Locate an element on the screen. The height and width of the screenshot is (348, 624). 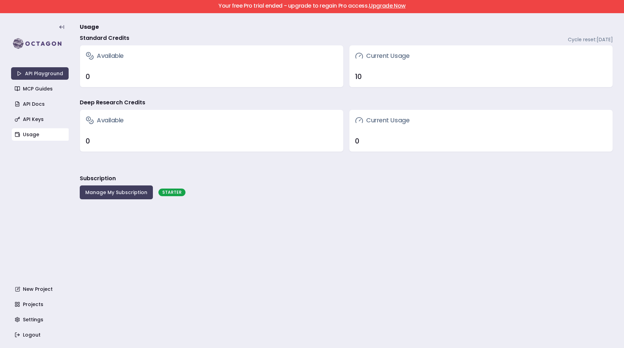
span: Usage is located at coordinates (89, 27).